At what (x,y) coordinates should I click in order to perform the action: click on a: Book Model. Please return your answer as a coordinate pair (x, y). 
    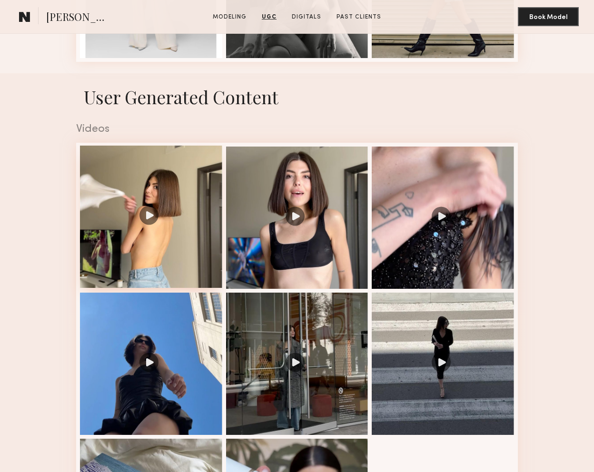
    Looking at the image, I should click on (548, 16).